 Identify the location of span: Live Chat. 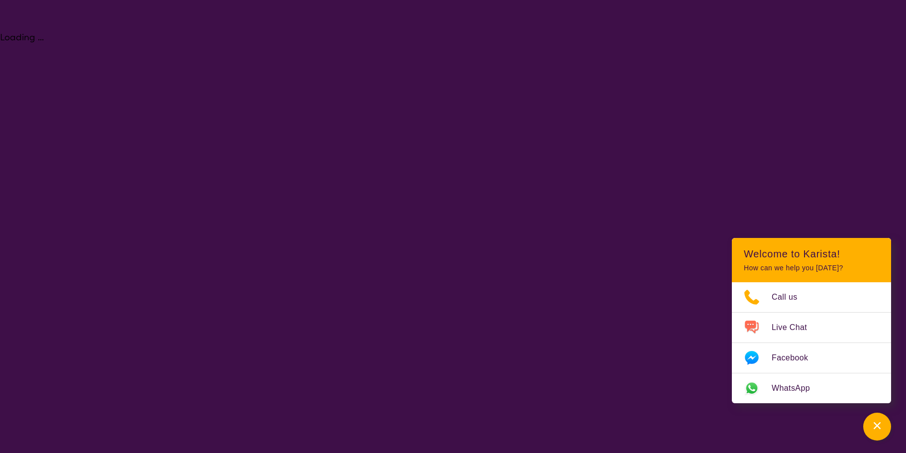
(795, 327).